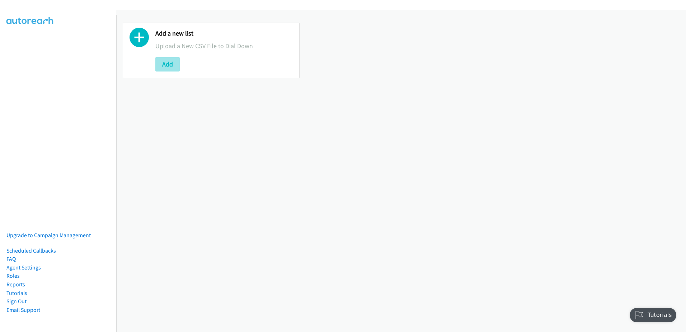 This screenshot has width=686, height=332. I want to click on a: Roles, so click(13, 275).